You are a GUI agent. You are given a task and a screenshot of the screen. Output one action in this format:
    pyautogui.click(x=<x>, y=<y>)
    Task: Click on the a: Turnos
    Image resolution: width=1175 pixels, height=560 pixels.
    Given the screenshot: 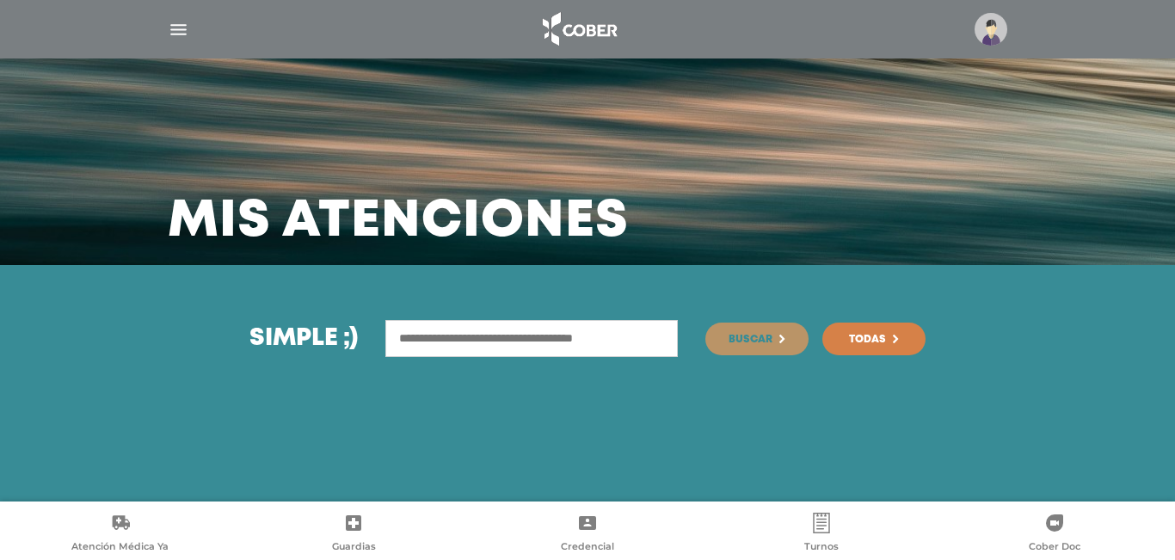 What is the action you would take?
    pyautogui.click(x=821, y=534)
    